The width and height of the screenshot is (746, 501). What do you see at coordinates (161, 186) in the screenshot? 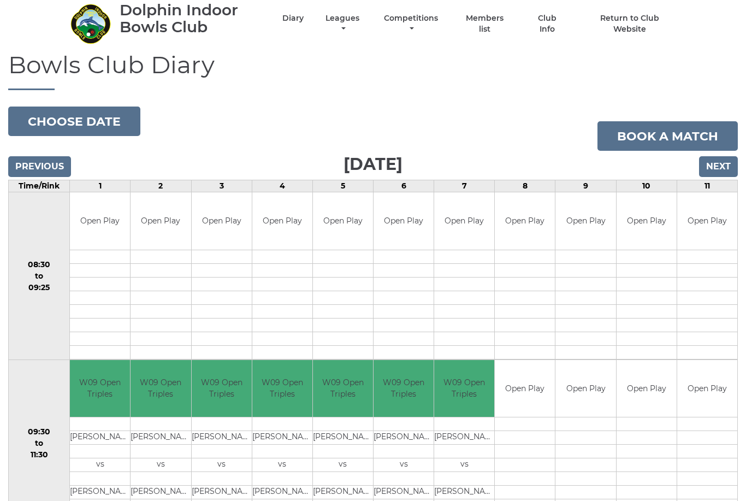
I see `td: 2` at bounding box center [161, 186].